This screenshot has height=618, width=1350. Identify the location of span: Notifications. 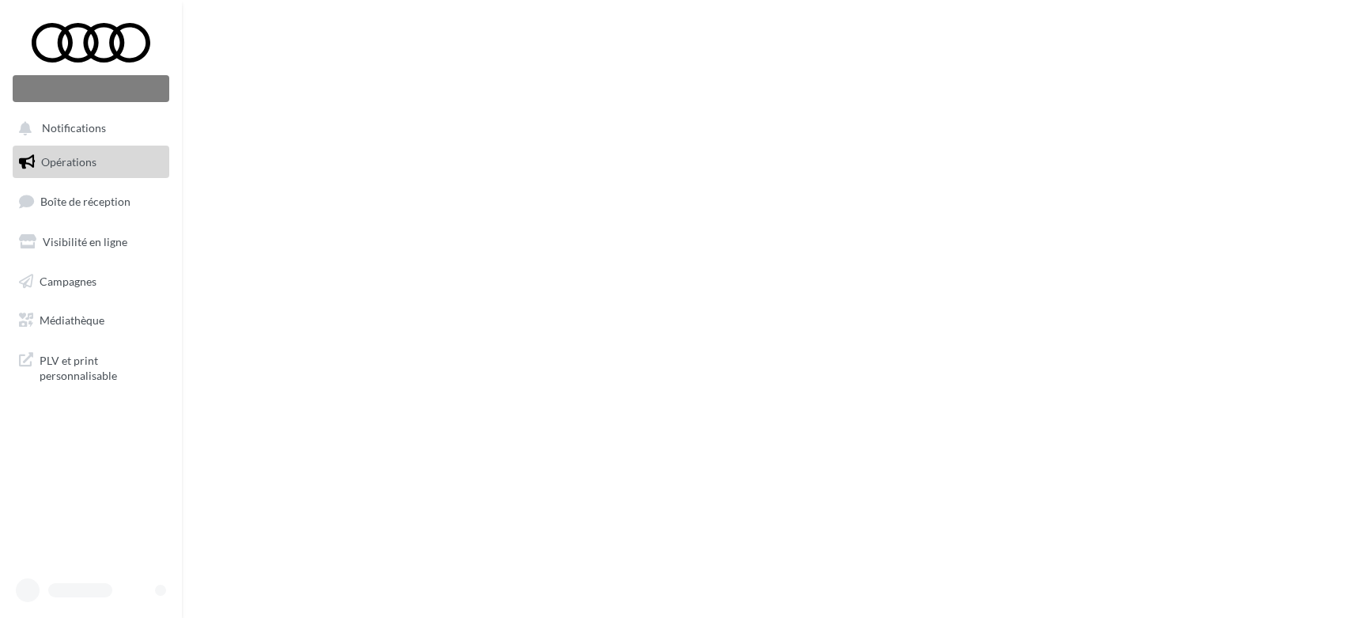
(74, 128).